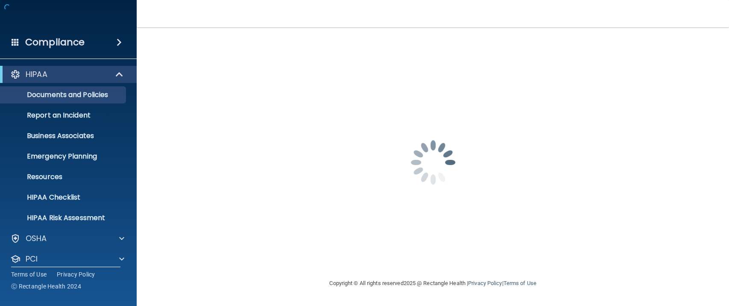 The width and height of the screenshot is (729, 306). Describe the element at coordinates (64, 177) in the screenshot. I see `p: Resources` at that location.